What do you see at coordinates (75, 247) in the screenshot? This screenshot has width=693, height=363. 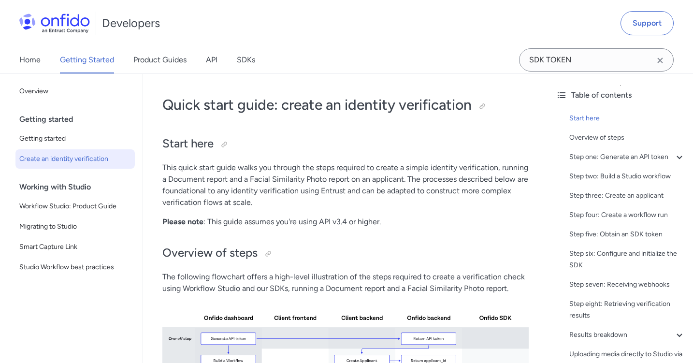 I see `span: Smart Capture Link` at bounding box center [75, 247].